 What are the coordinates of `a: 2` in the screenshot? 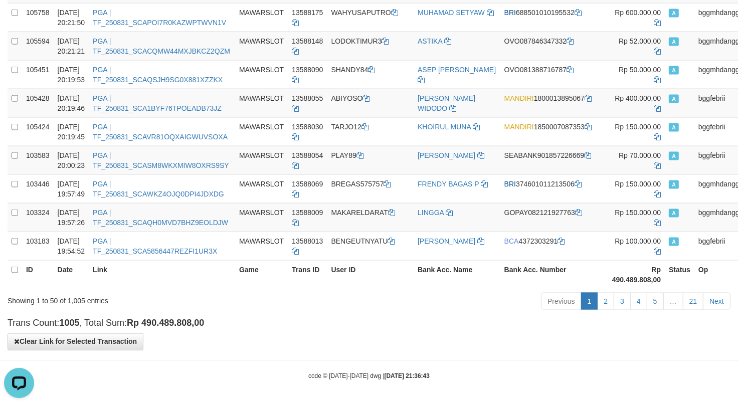 It's located at (605, 301).